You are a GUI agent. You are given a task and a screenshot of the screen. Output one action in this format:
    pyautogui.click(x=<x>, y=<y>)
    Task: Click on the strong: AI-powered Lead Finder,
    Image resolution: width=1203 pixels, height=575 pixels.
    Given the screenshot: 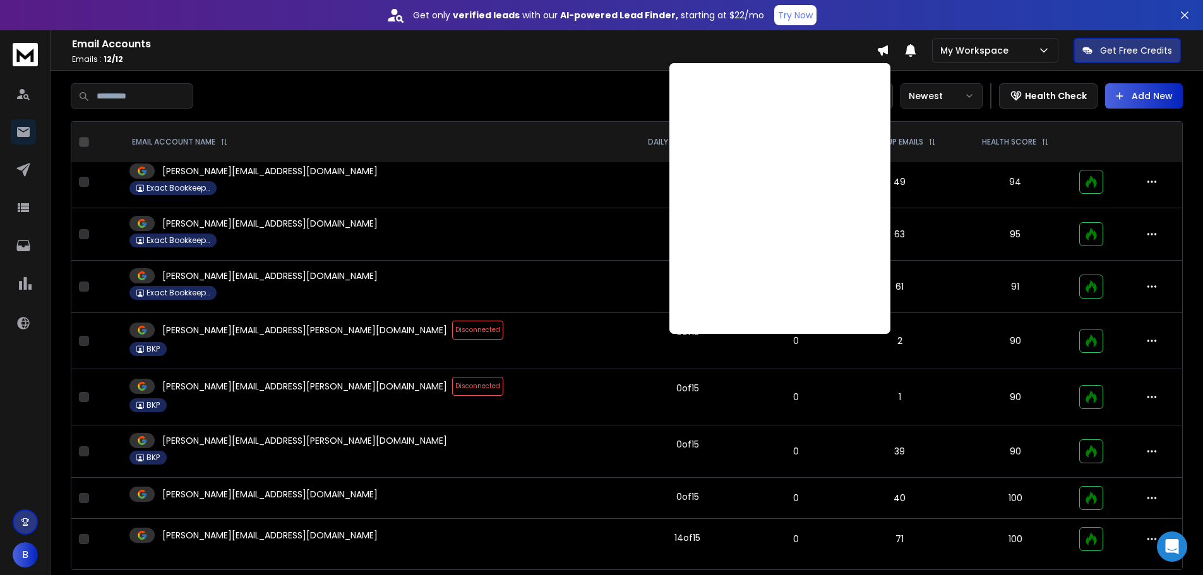 What is the action you would take?
    pyautogui.click(x=619, y=15)
    